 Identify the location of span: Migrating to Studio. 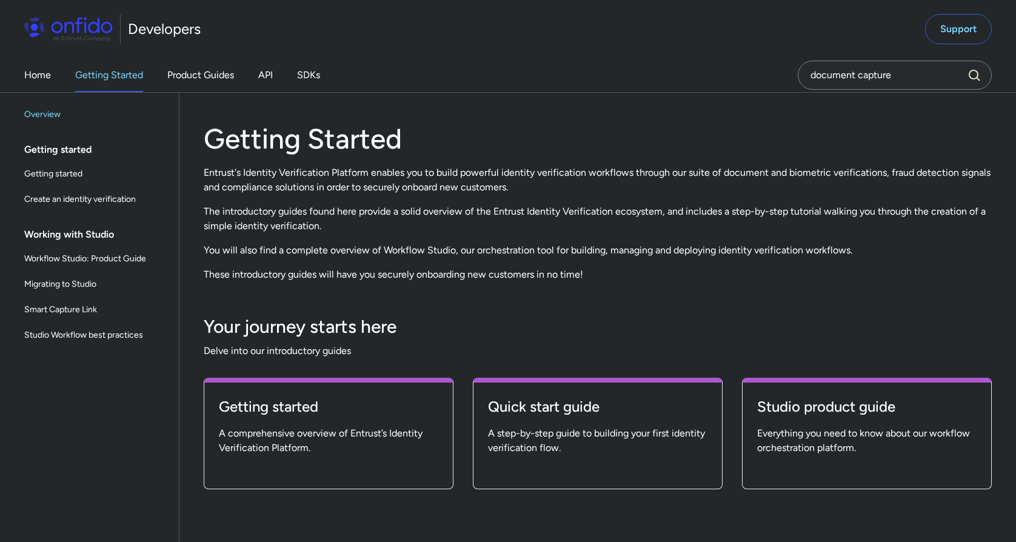
(94, 284).